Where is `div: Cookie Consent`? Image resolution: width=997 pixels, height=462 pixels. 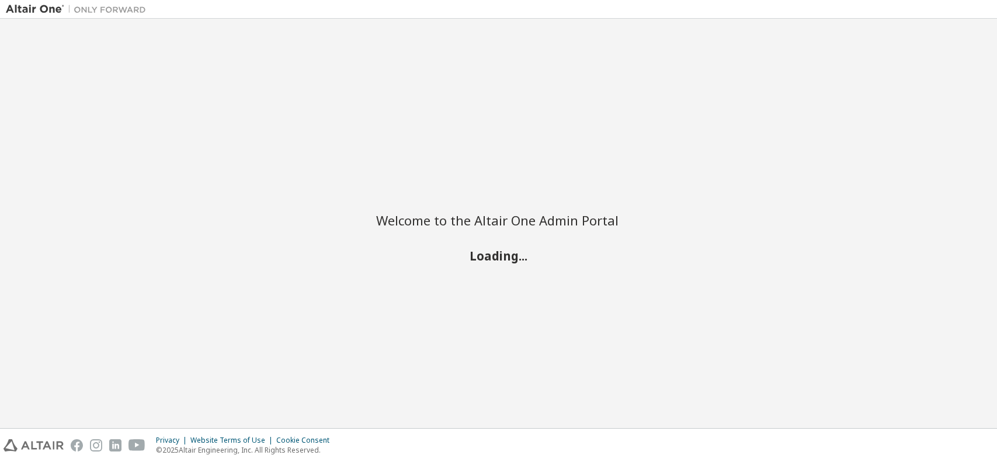 div: Cookie Consent is located at coordinates (306, 440).